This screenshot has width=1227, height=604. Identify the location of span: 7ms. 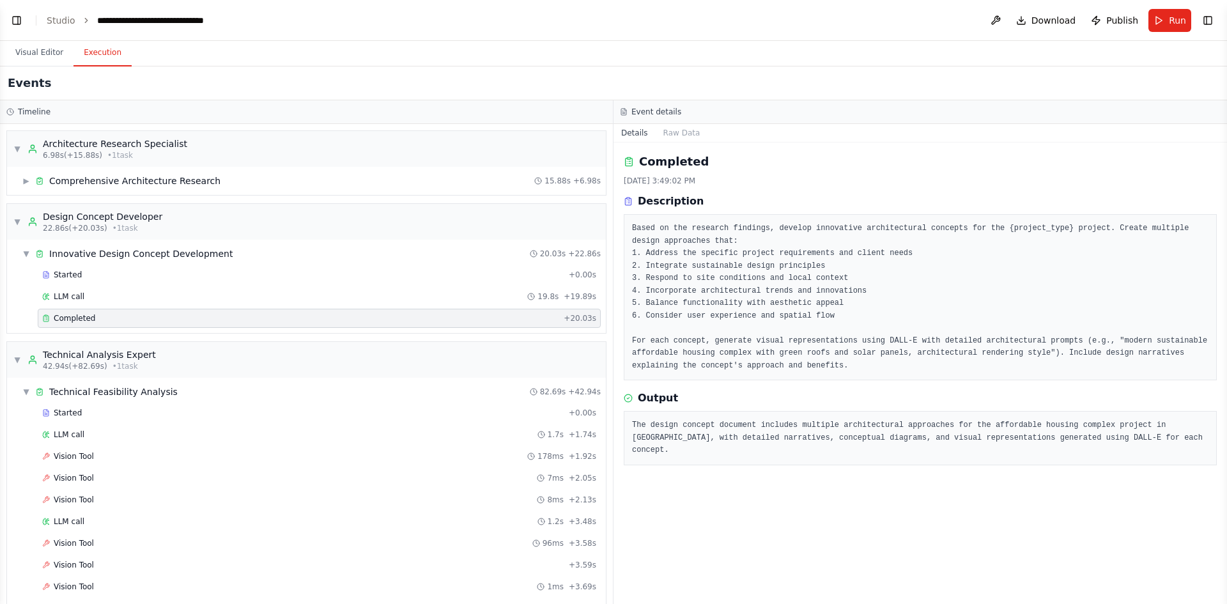
(556, 478).